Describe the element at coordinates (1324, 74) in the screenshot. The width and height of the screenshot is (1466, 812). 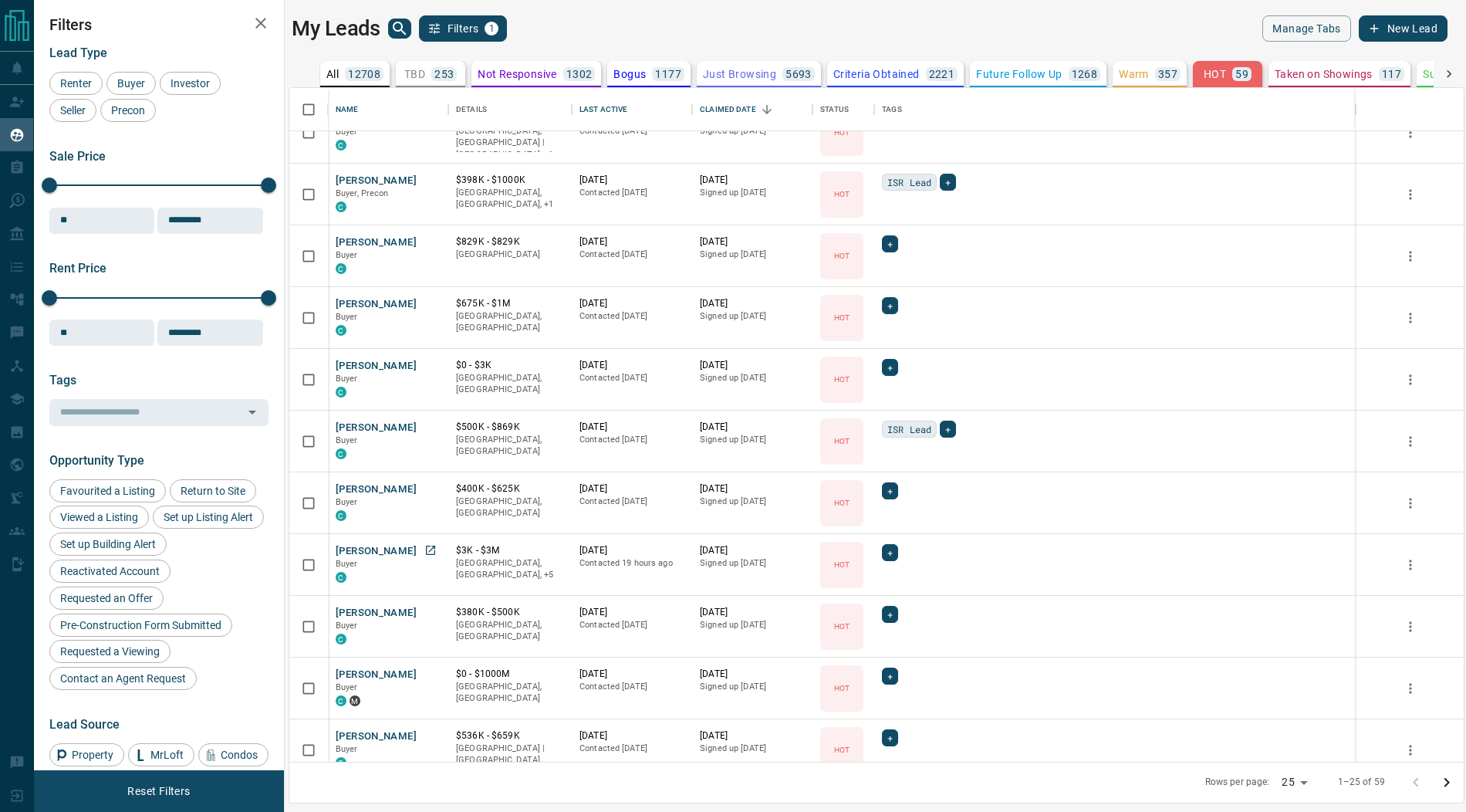
I see `p: Taken on Showings` at that location.